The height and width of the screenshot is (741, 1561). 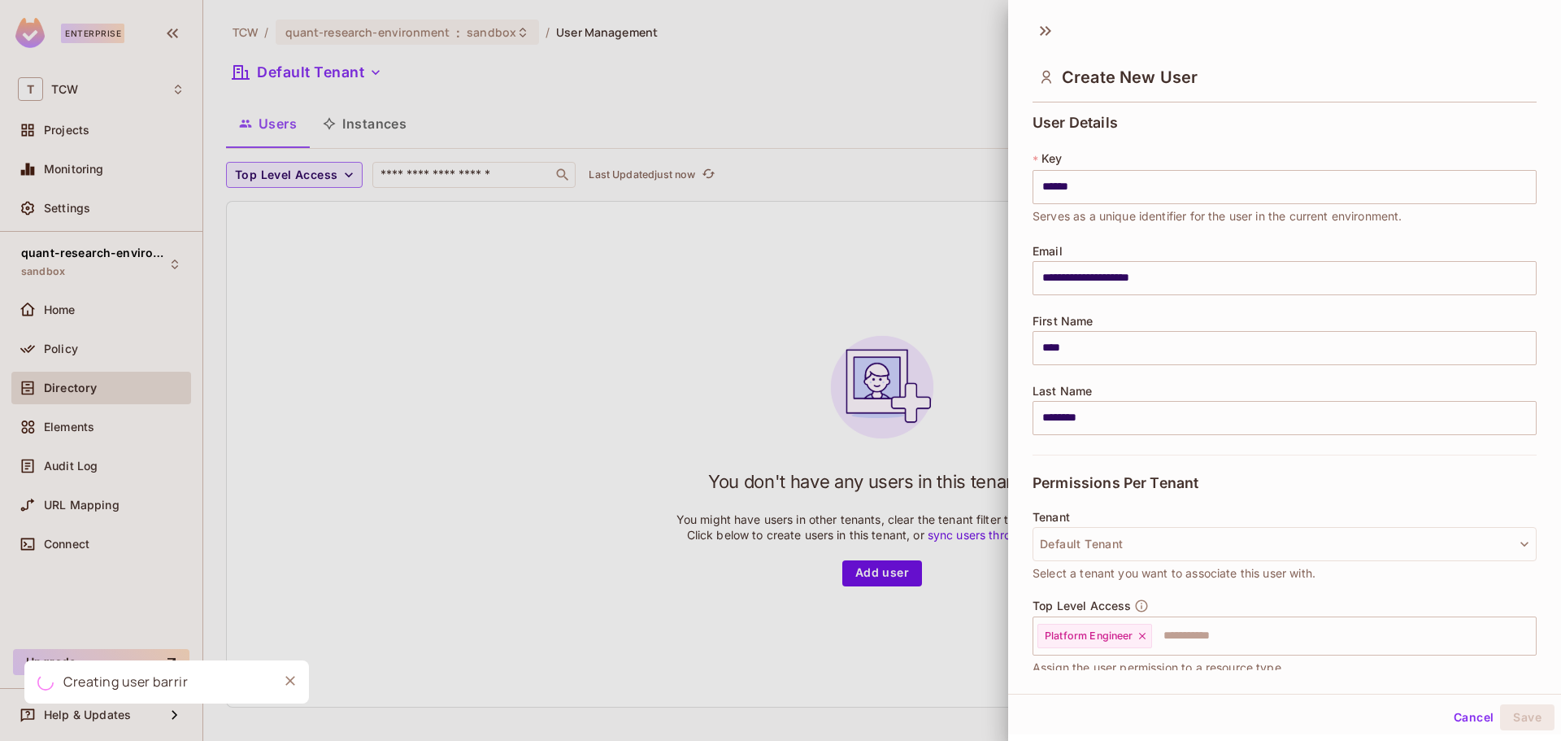 I want to click on span: Email, so click(x=1047, y=251).